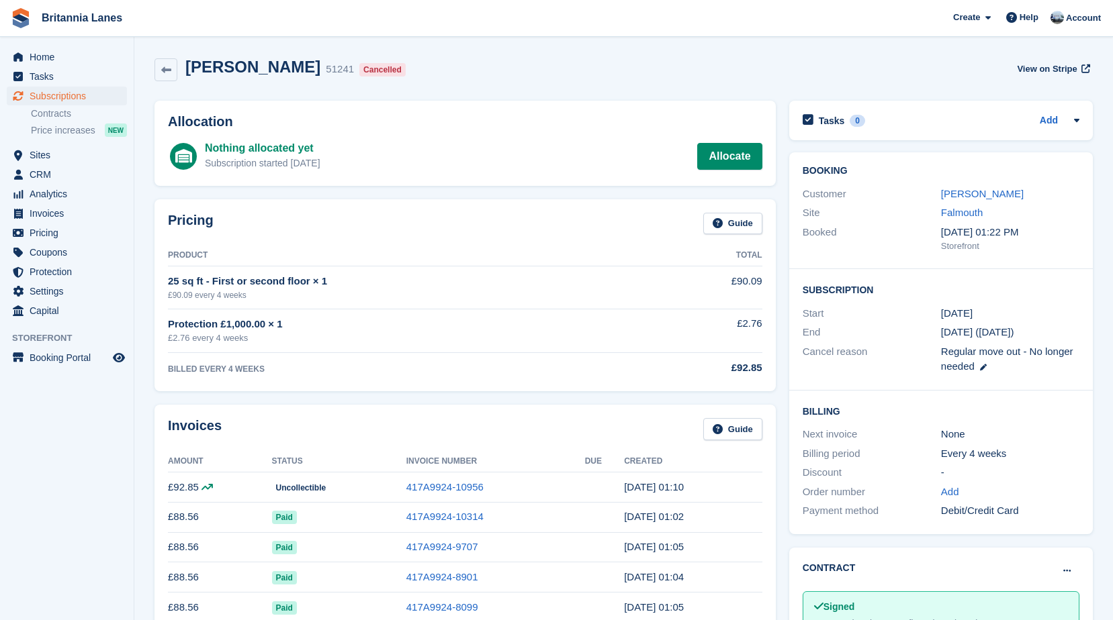 The width and height of the screenshot is (1113, 620). Describe the element at coordinates (21, 18) in the screenshot. I see `img: stora-icon-8386f47178a22dfd0bd8f6a31ec36ba5ce8667c1dd55bd0f319d3a0aa187defe.svg` at that location.